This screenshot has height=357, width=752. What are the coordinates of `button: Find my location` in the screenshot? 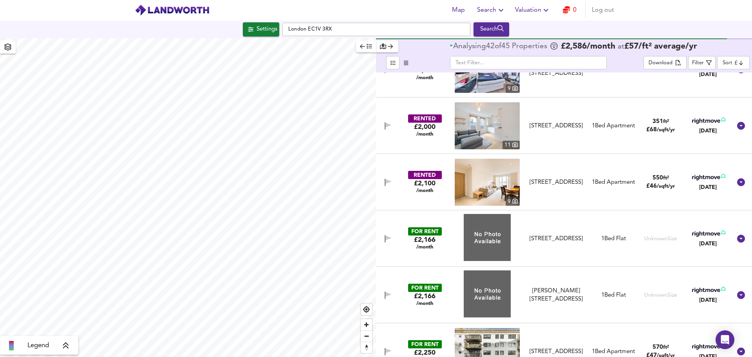 It's located at (366, 309).